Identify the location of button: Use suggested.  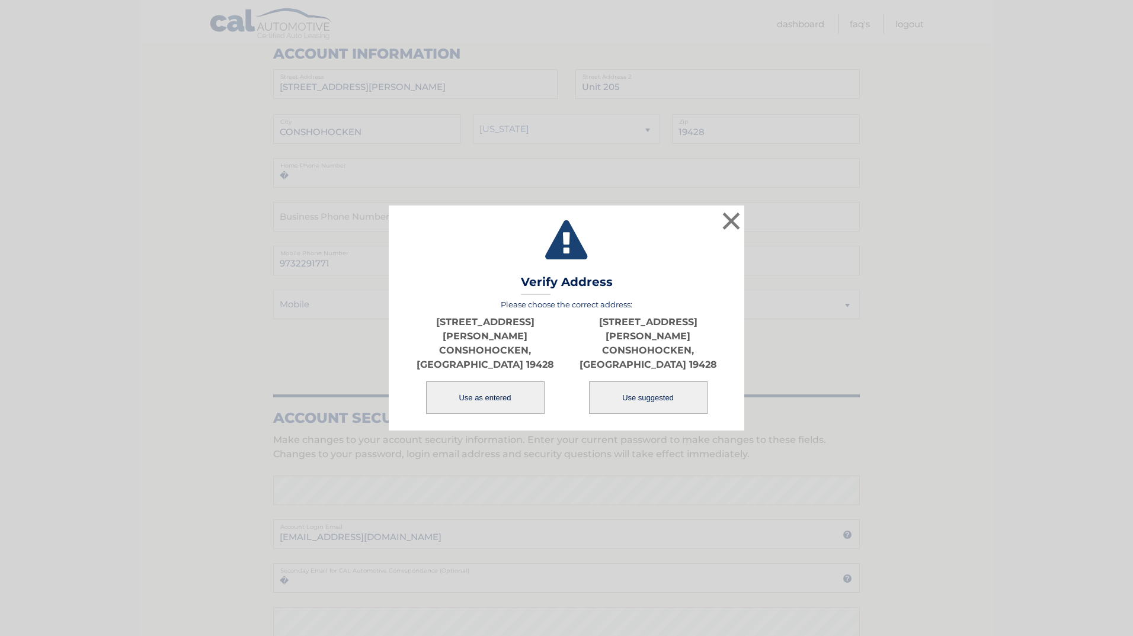
(648, 397).